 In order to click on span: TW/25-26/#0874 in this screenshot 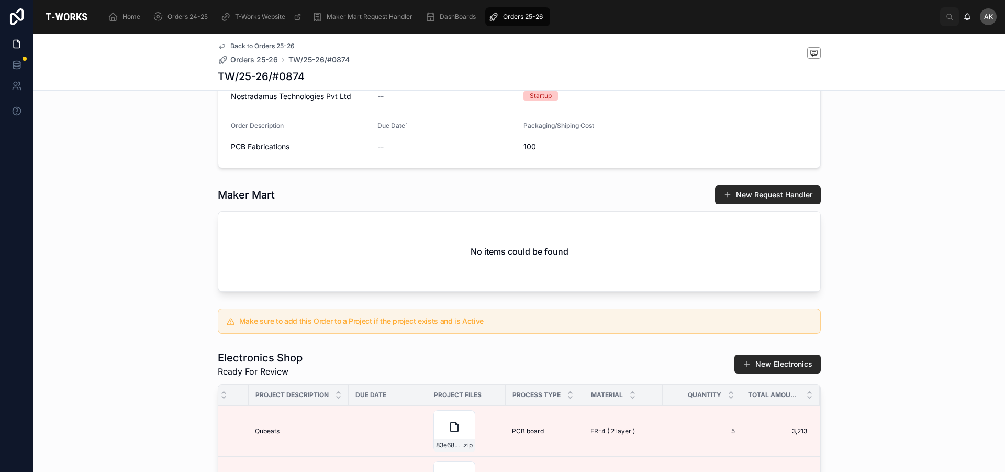, I will do `click(319, 60)`.